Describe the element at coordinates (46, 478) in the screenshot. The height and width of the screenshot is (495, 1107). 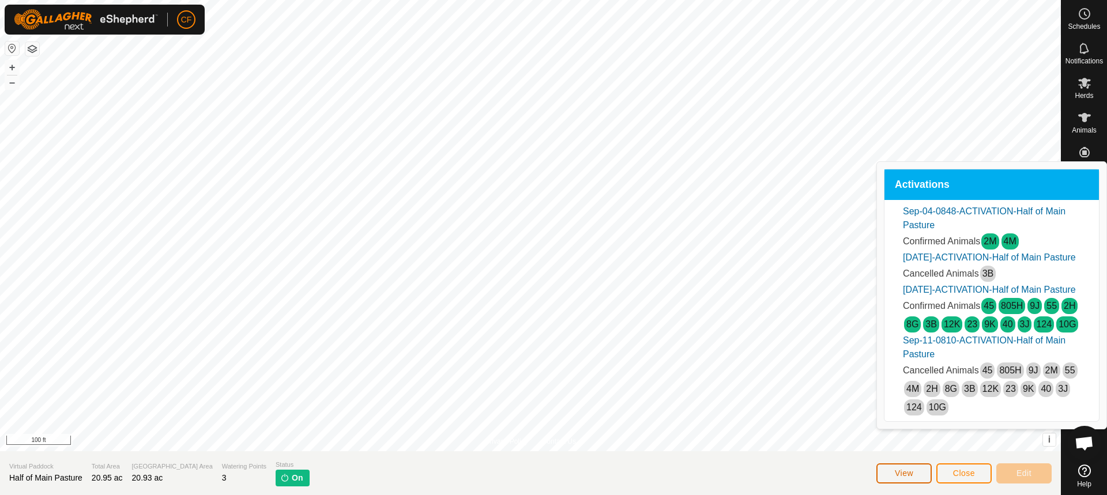
I see `span: Half of Main Pasture` at that location.